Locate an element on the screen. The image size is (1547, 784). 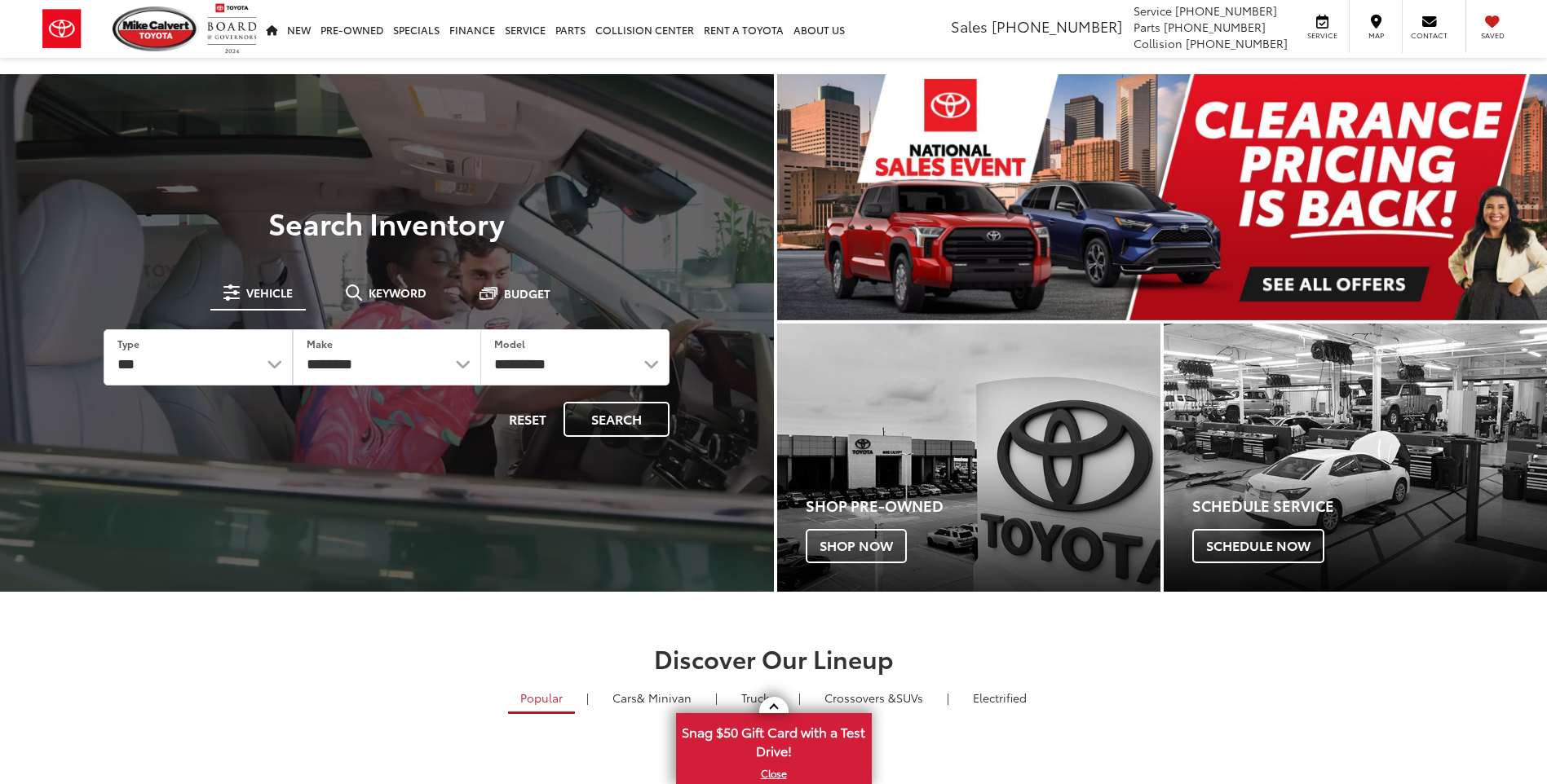
h3: Search Inventory is located at coordinates (387, 223).